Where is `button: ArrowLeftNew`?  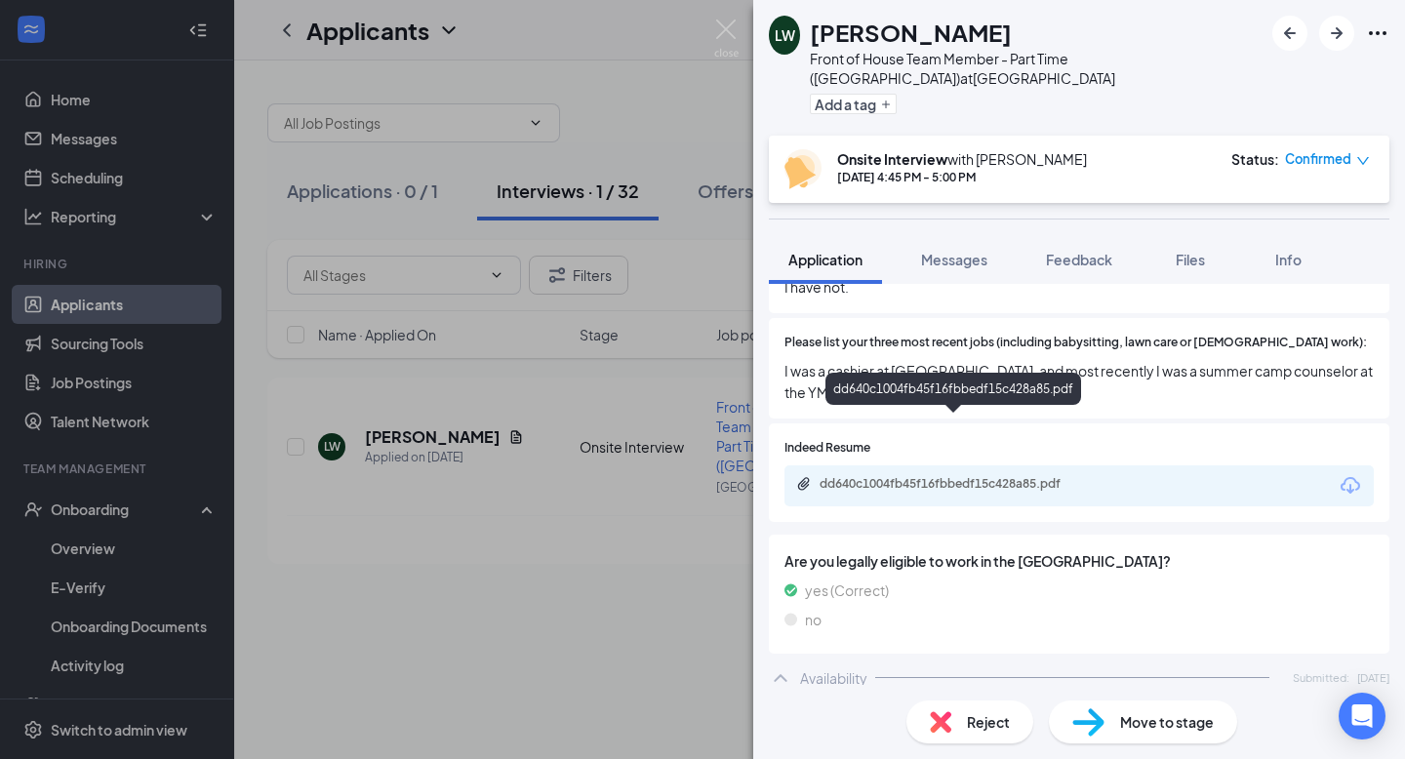
button: ArrowLeftNew is located at coordinates (1290, 33).